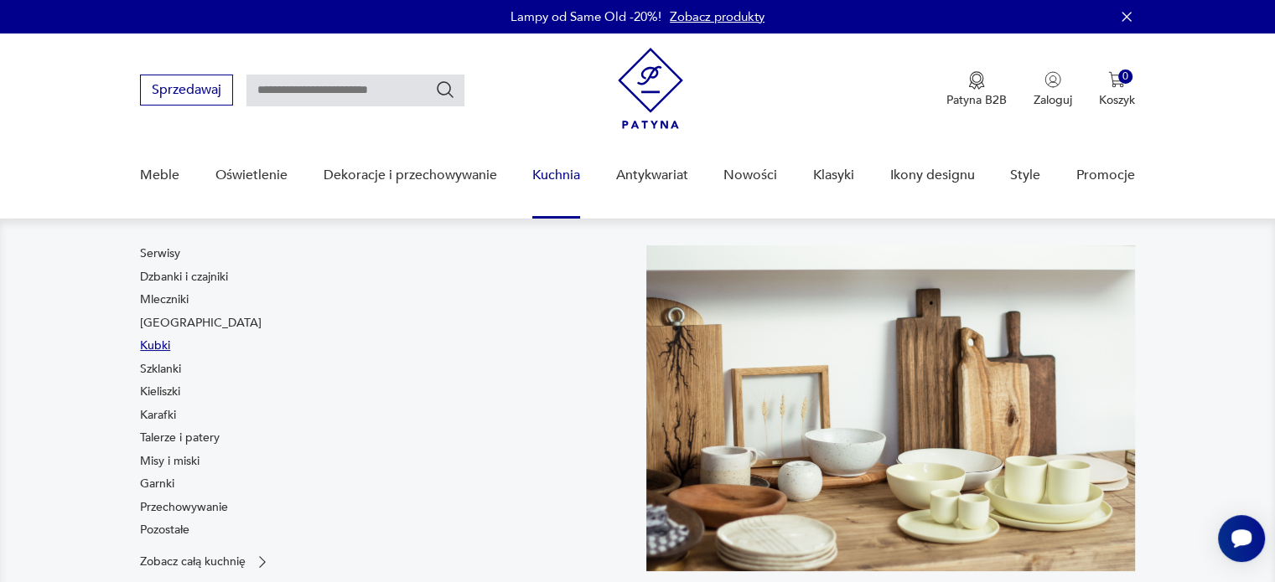 Image resolution: width=1275 pixels, height=582 pixels. What do you see at coordinates (1105, 175) in the screenshot?
I see `a: Promocje` at bounding box center [1105, 175].